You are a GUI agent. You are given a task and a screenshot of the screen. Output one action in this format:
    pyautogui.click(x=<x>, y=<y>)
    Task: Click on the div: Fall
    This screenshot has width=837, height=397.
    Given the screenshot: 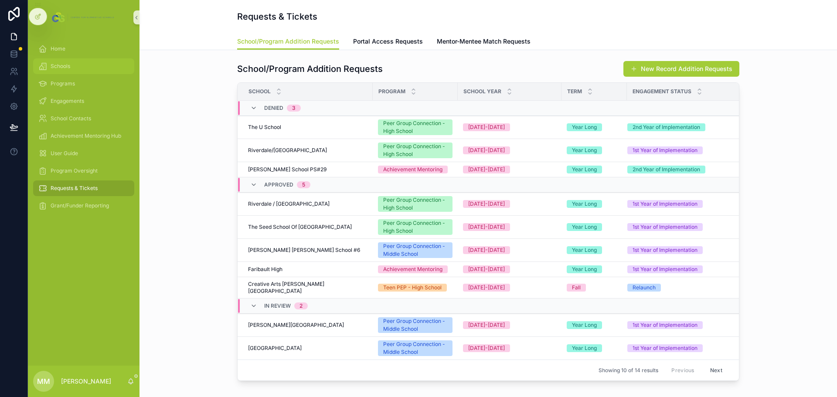 What is the action you would take?
    pyautogui.click(x=576, y=288)
    